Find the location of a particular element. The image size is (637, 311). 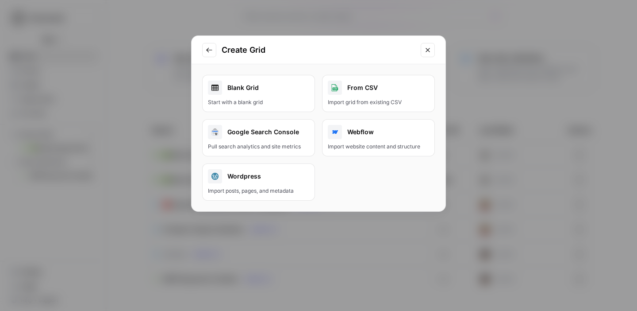

button: WordpressImport posts, pages, and metadata is located at coordinates (258, 182).